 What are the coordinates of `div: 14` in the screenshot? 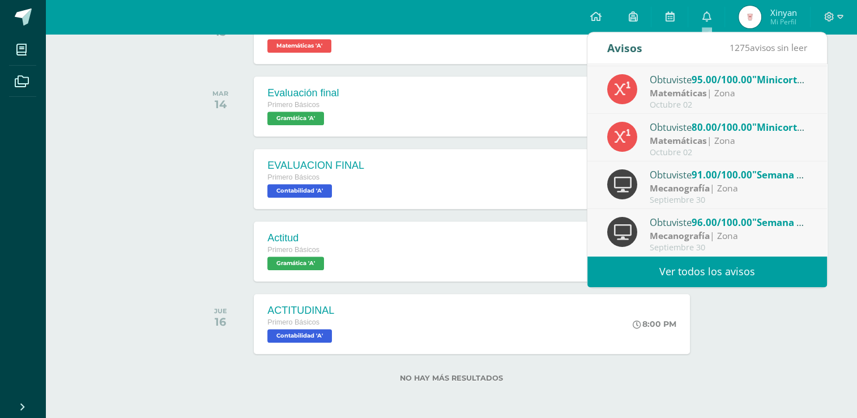 It's located at (220, 104).